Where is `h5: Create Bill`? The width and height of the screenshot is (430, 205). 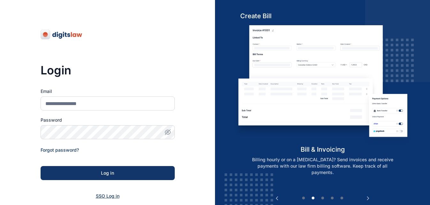
h5: Create Bill is located at coordinates (322, 16).